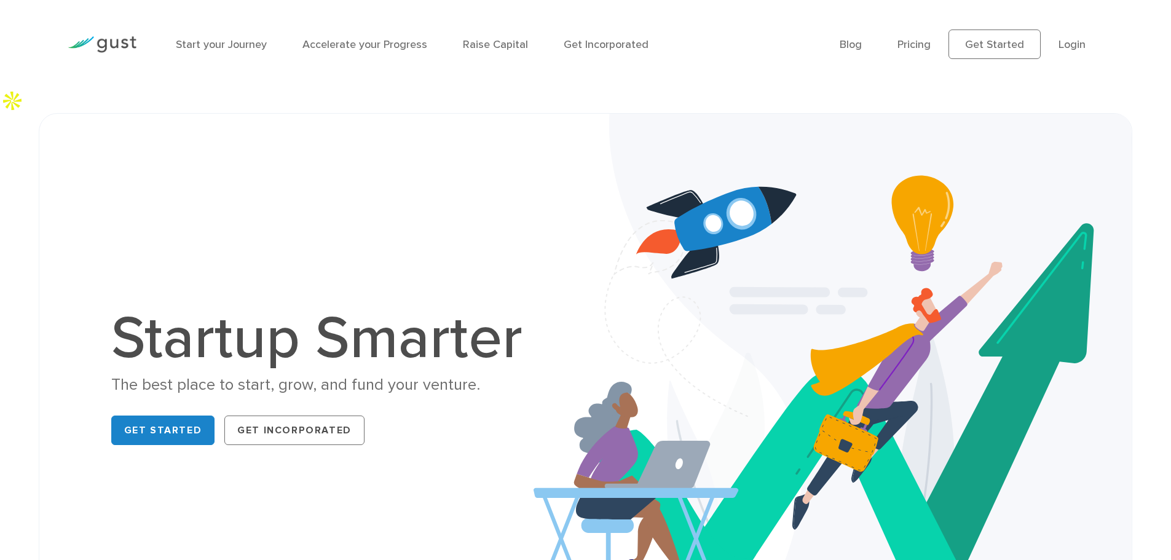  What do you see at coordinates (102, 44) in the screenshot?
I see `img: Gust Logo` at bounding box center [102, 44].